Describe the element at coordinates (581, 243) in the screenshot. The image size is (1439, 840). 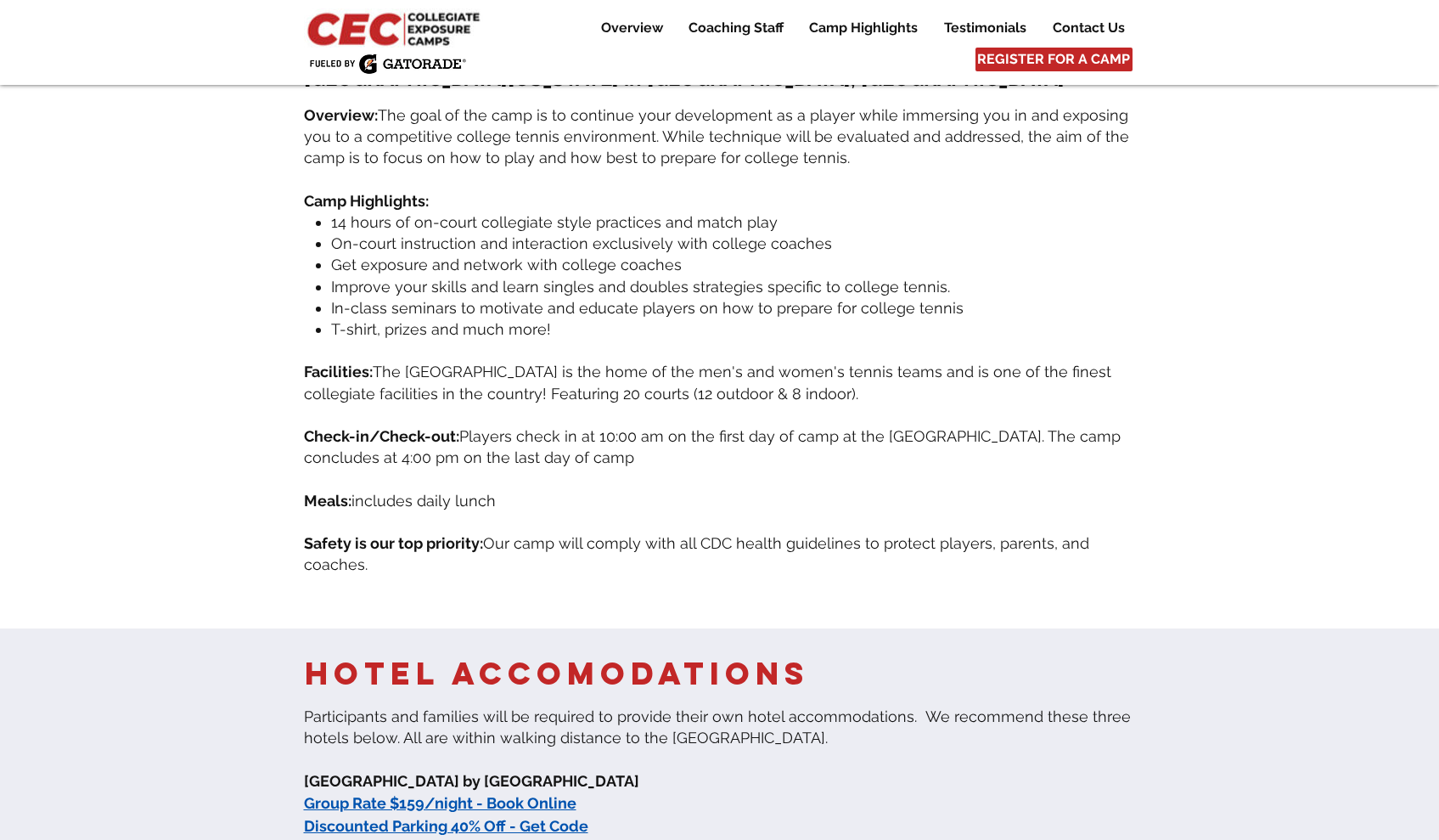
I see `span: On-court instruction and interaction exclusively with college coaches` at that location.